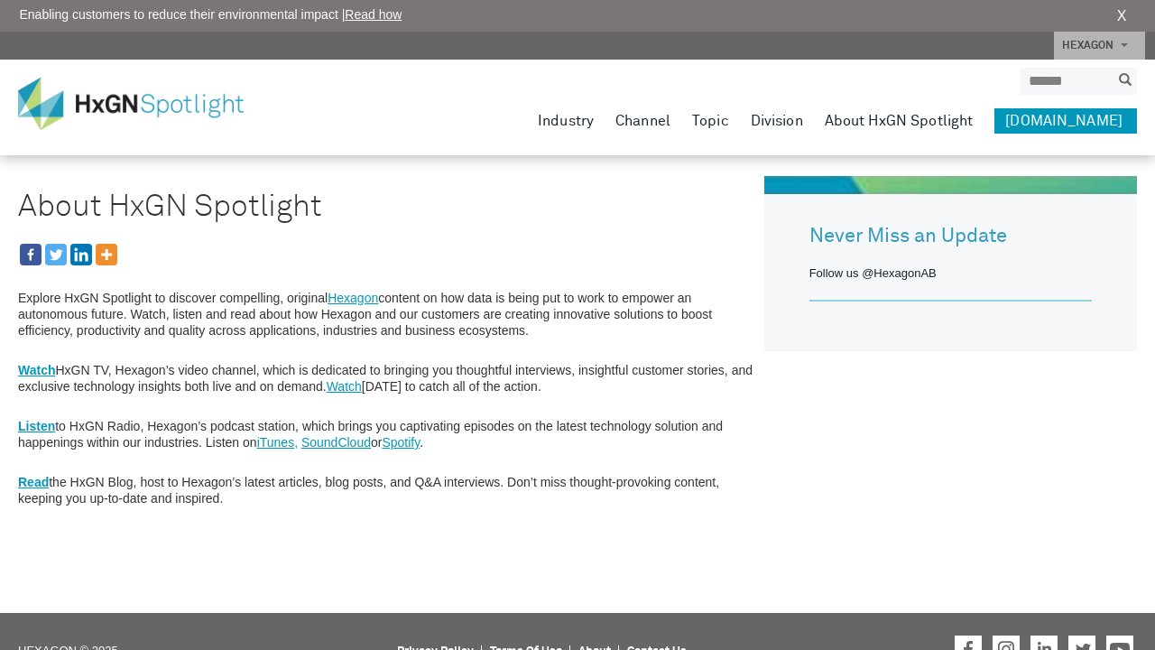 The width and height of the screenshot is (1155, 650). Describe the element at coordinates (211, 14) in the screenshot. I see `span: Enabling customers to reduce their environmental impact |` at that location.